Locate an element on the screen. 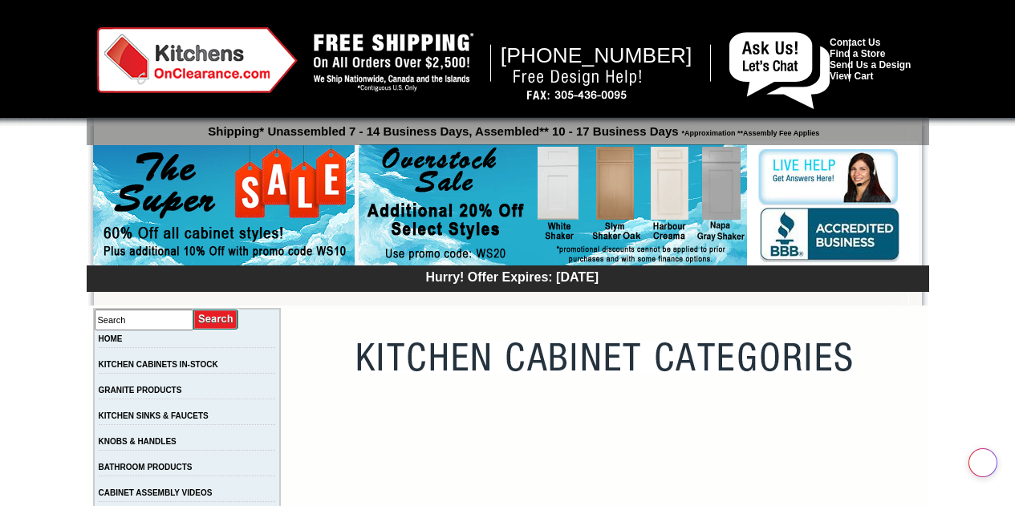  a: View Cart is located at coordinates (851, 76).